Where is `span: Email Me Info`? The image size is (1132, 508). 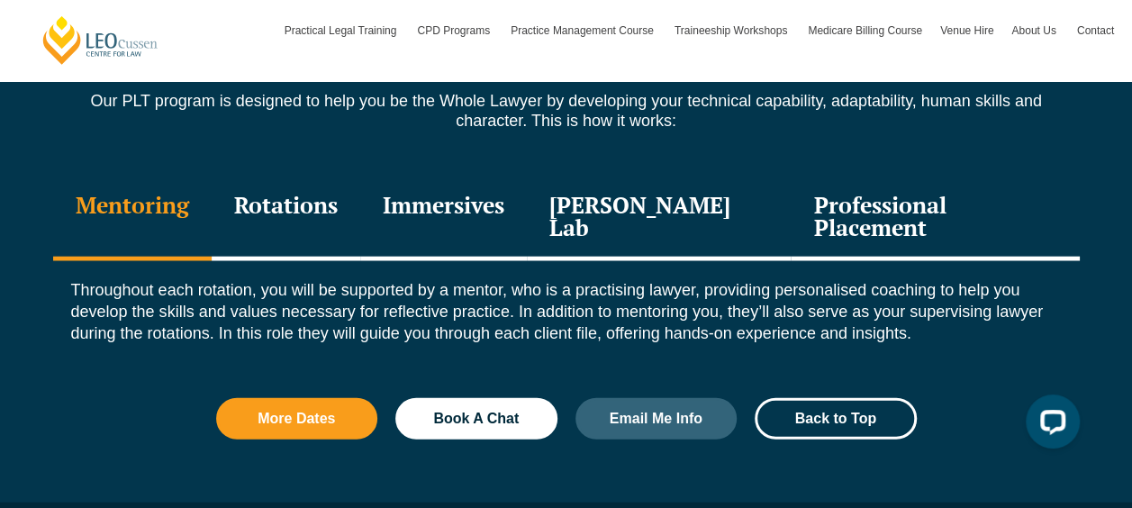
span: Email Me Info is located at coordinates (655, 419).